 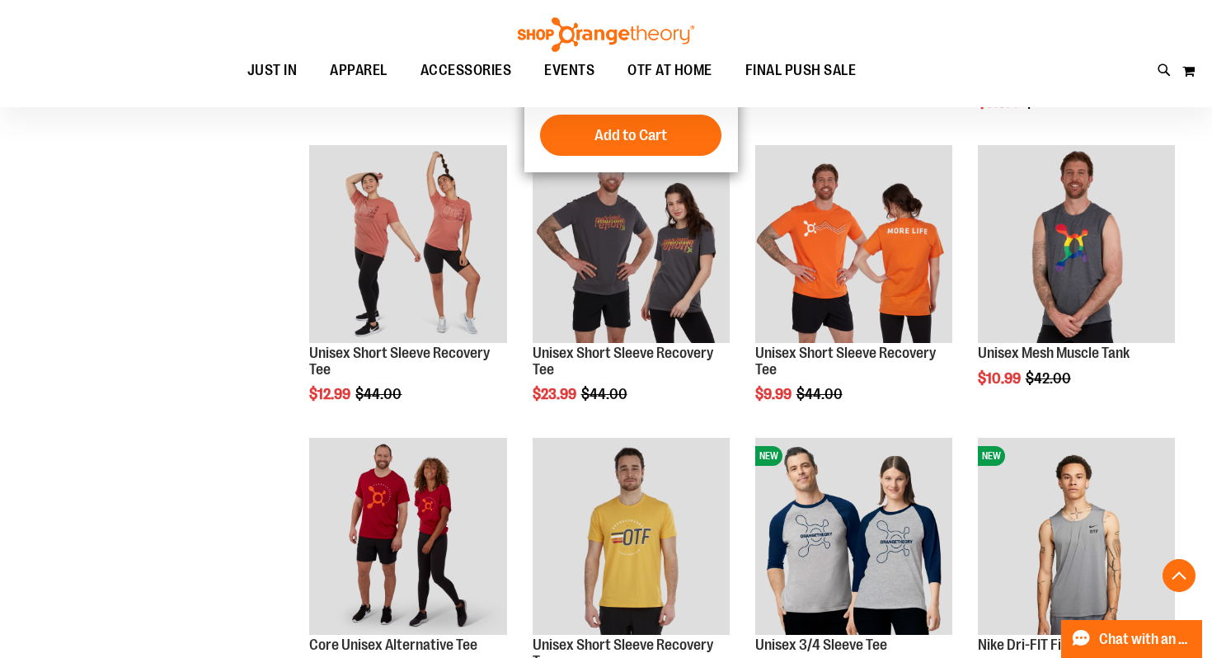 I want to click on span: FINAL PUSH SALE, so click(x=801, y=70).